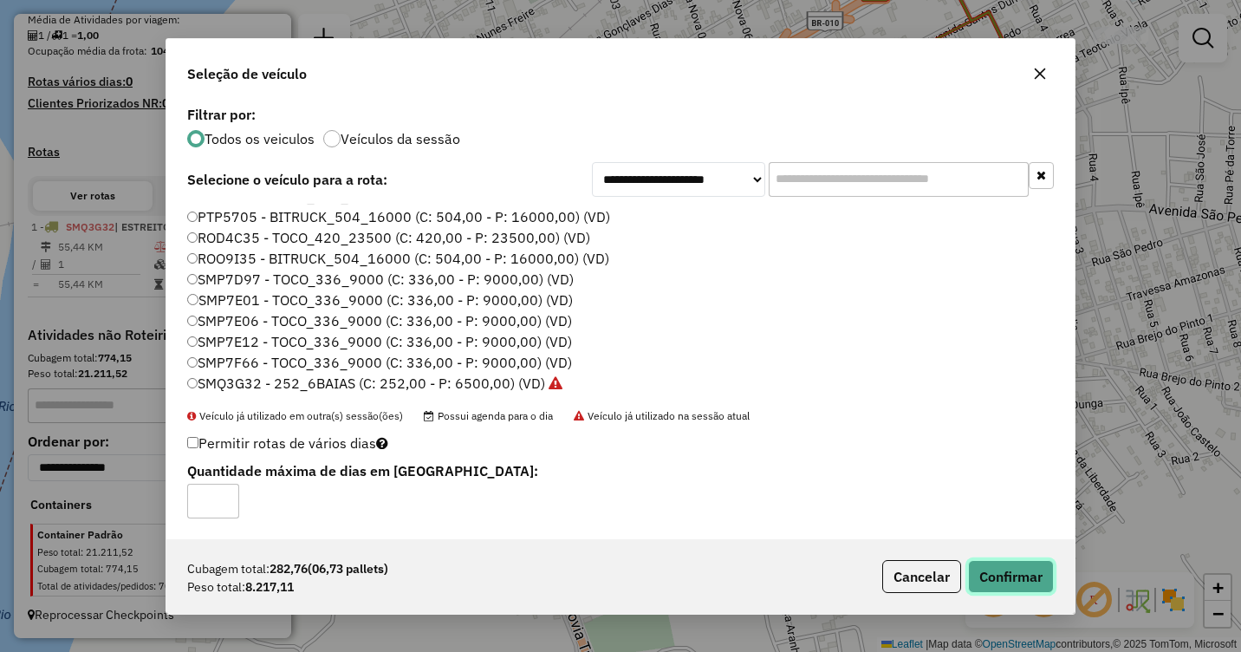 The height and width of the screenshot is (652, 1241). I want to click on input: SMQ3G32 - 252_6BAIAS (C: 252,00 - P: 6500,00) (VD), so click(192, 383).